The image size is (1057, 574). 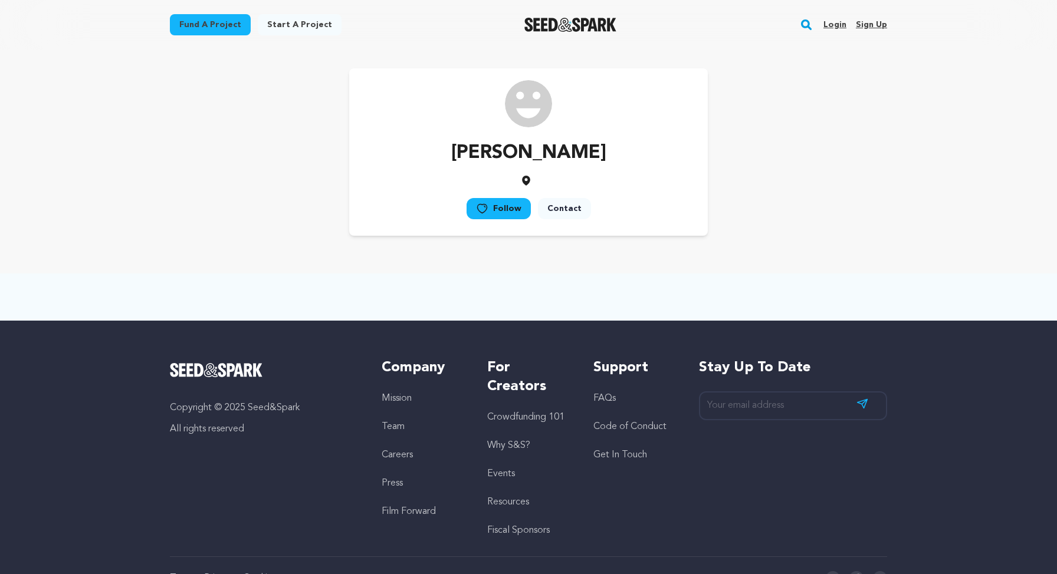 What do you see at coordinates (634, 368) in the screenshot?
I see `h5: Support` at bounding box center [634, 368].